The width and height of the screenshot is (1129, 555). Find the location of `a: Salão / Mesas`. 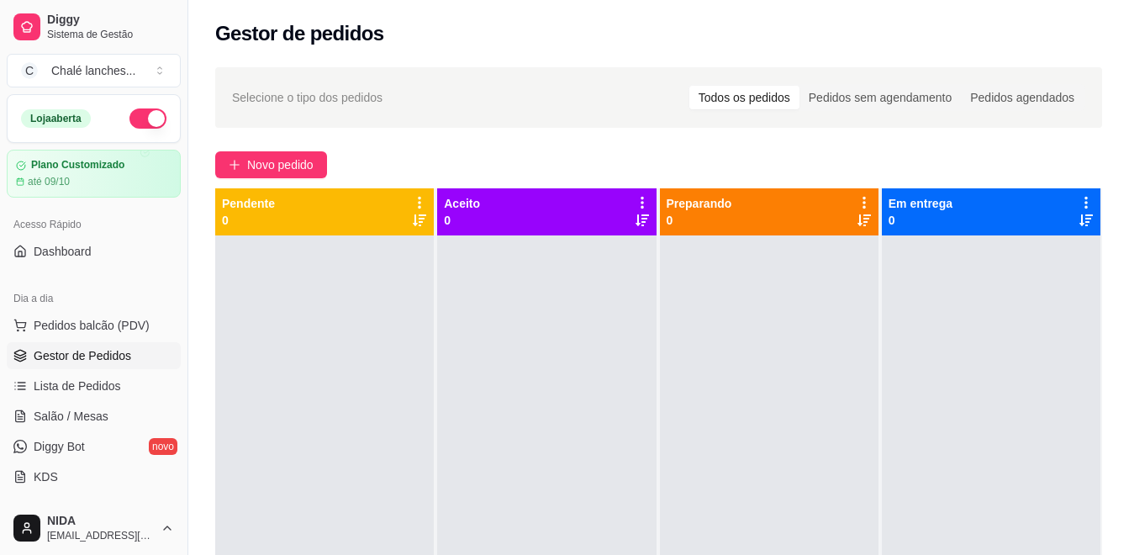

a: Salão / Mesas is located at coordinates (93, 416).